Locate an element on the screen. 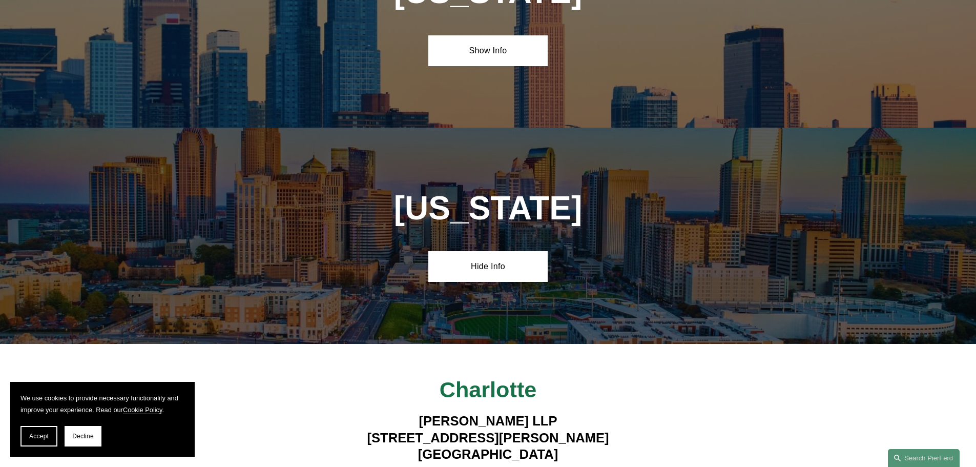 Image resolution: width=976 pixels, height=467 pixels. span: Decline is located at coordinates (83, 436).